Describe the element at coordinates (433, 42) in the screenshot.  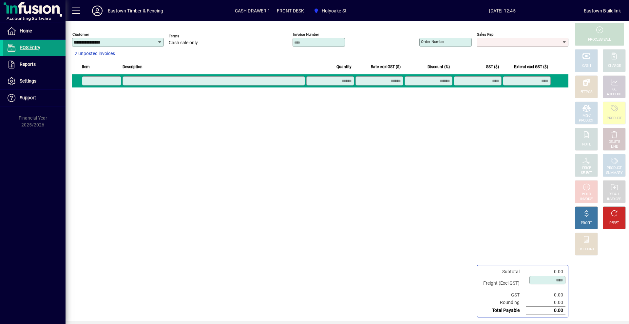
I see `mat-label: Order number` at that location.